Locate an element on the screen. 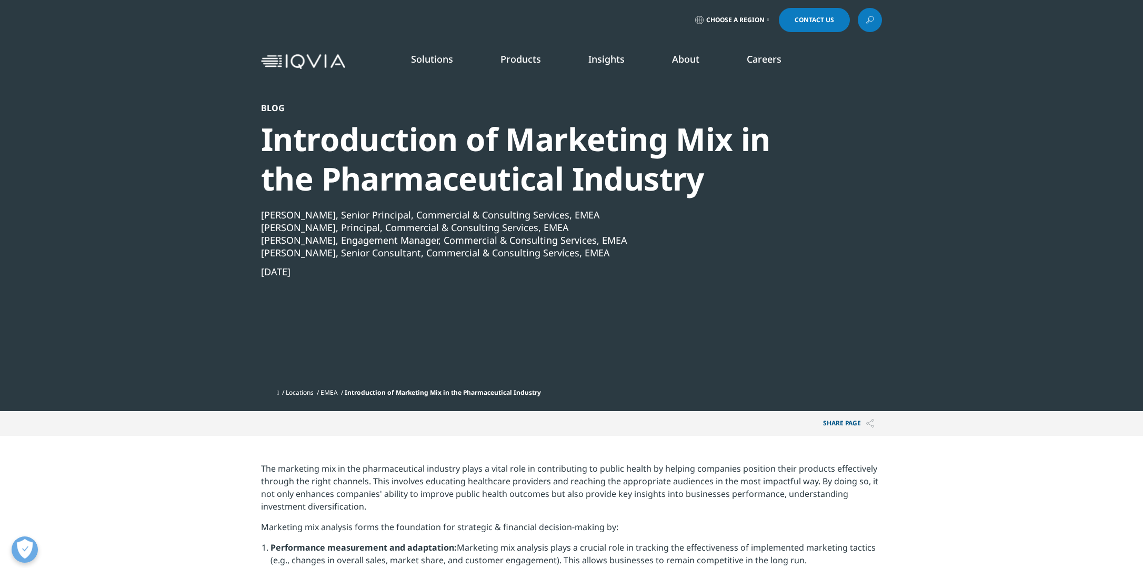 The height and width of the screenshot is (568, 1143). strong: Performance measurement and adaptation: is located at coordinates (364, 547).